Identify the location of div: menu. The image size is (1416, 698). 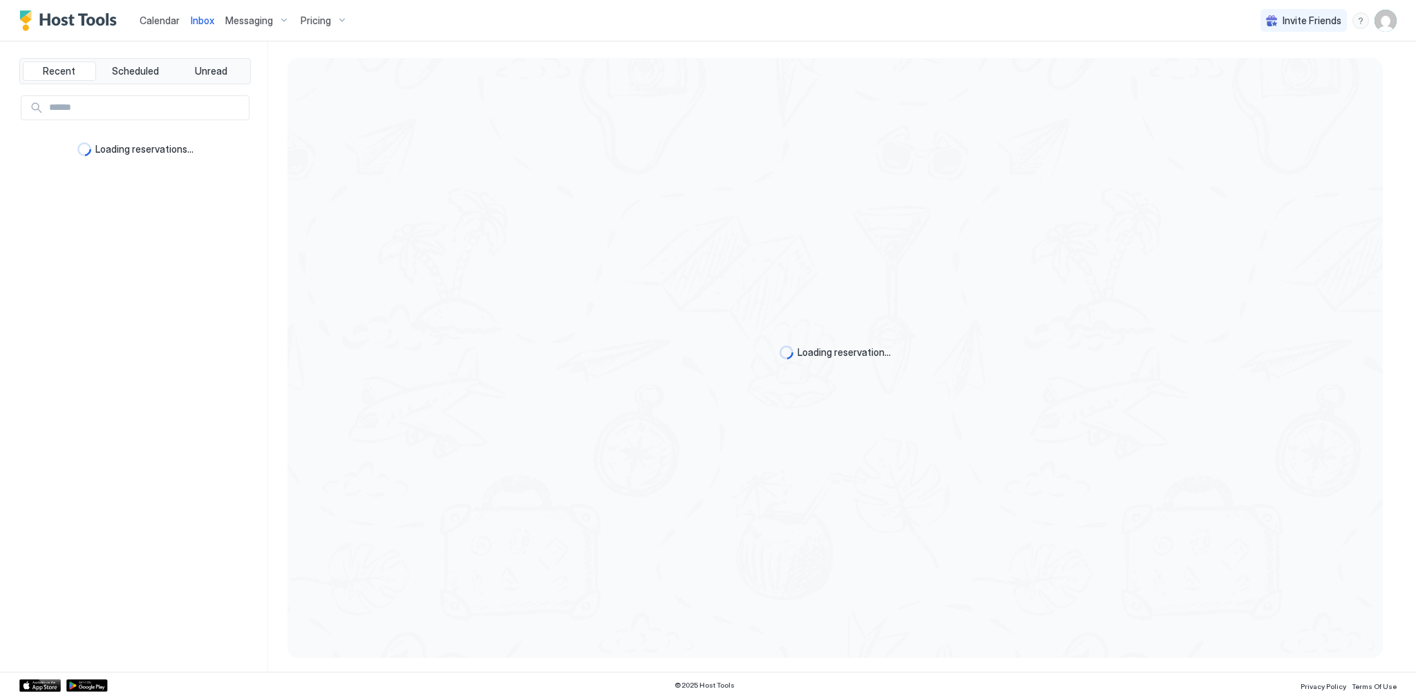
(1360, 21).